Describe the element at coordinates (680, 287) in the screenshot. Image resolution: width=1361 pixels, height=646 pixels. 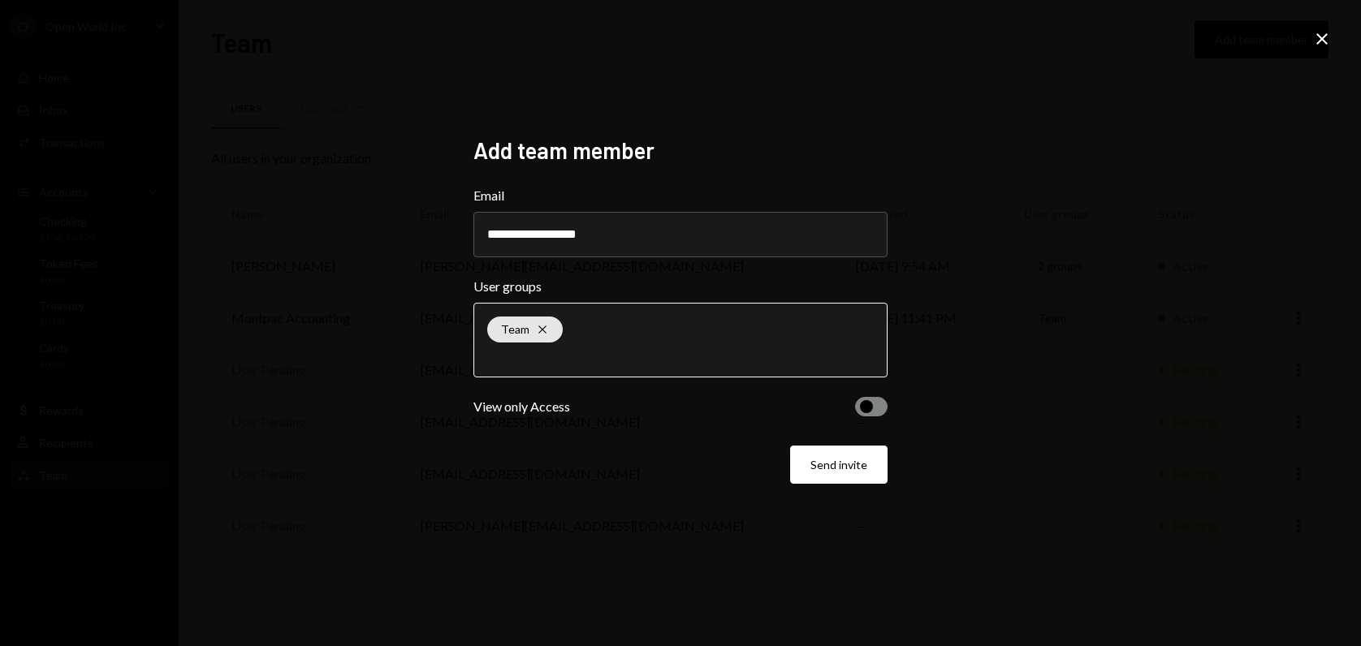
I see `label: User groups` at that location.